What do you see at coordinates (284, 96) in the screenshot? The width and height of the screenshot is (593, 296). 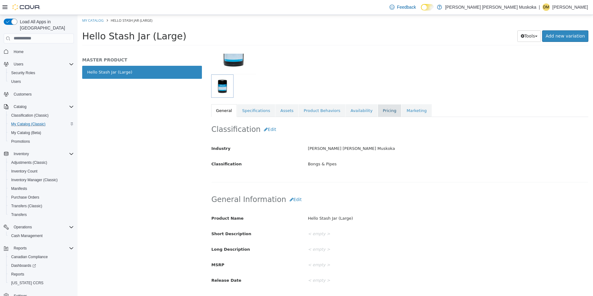 I see `a: Availability` at bounding box center [284, 96].